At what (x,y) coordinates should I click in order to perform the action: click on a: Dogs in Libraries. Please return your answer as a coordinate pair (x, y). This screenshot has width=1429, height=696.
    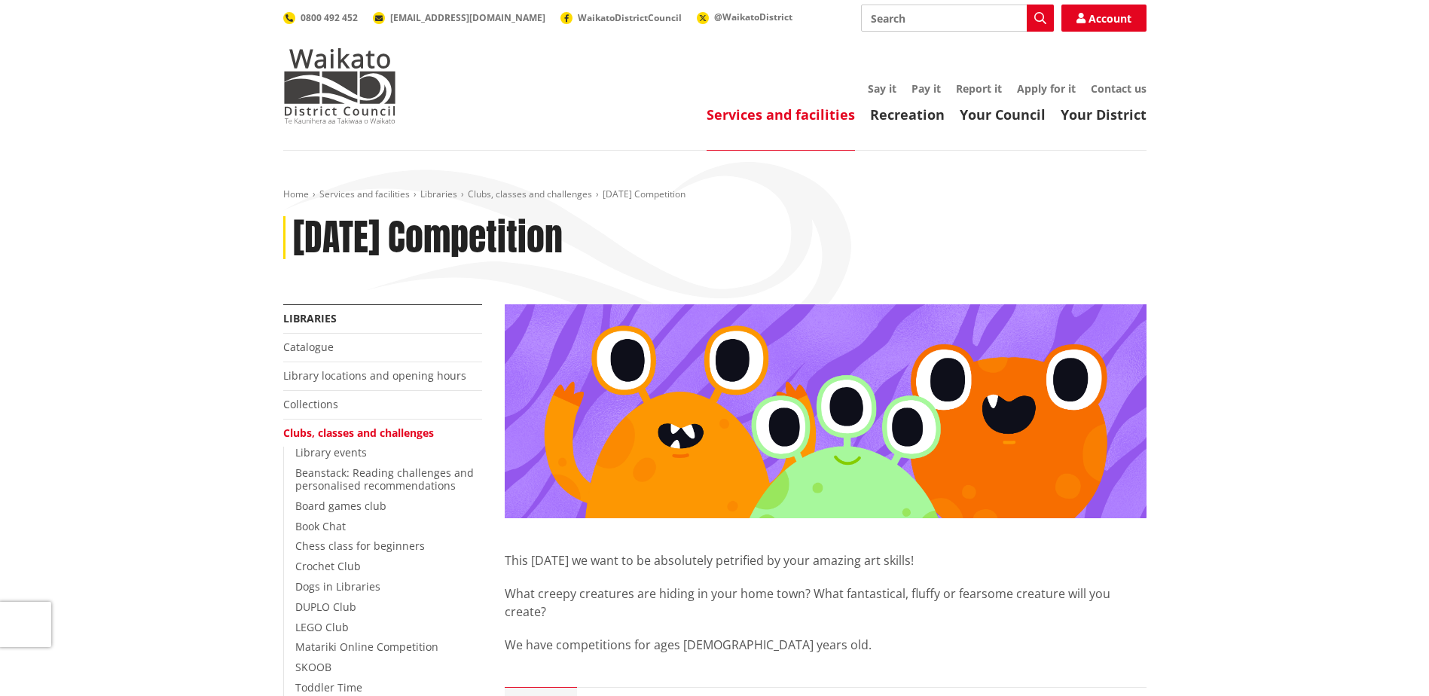
    Looking at the image, I should click on (337, 586).